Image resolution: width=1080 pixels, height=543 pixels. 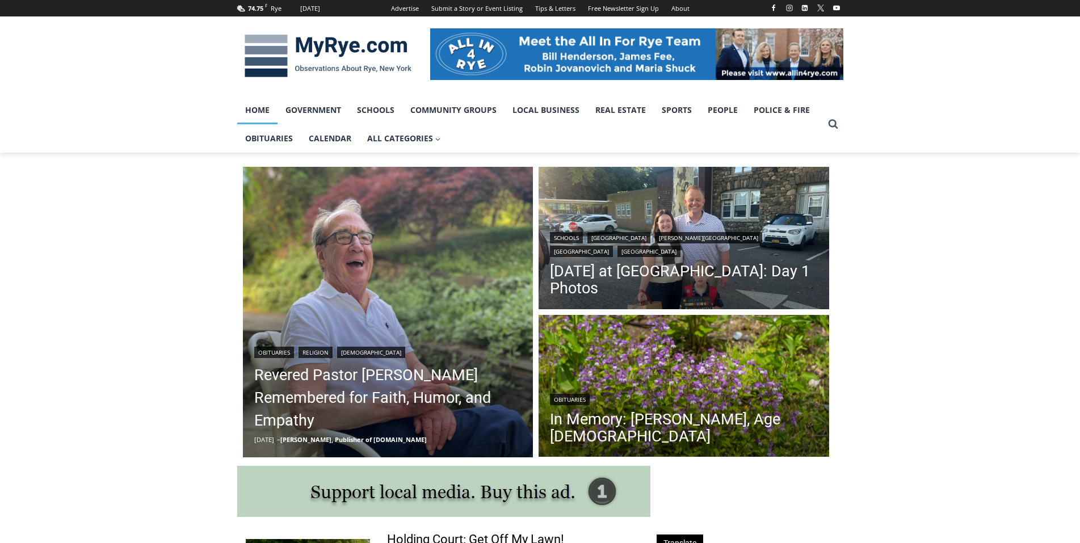 What do you see at coordinates (257, 110) in the screenshot?
I see `a: Home` at bounding box center [257, 110].